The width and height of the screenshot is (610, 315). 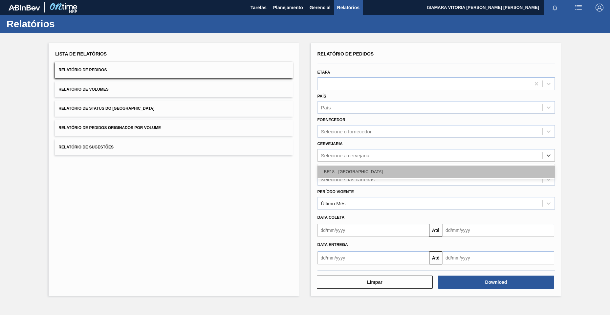 I want to click on span: Relatório de Volumes, so click(x=83, y=89).